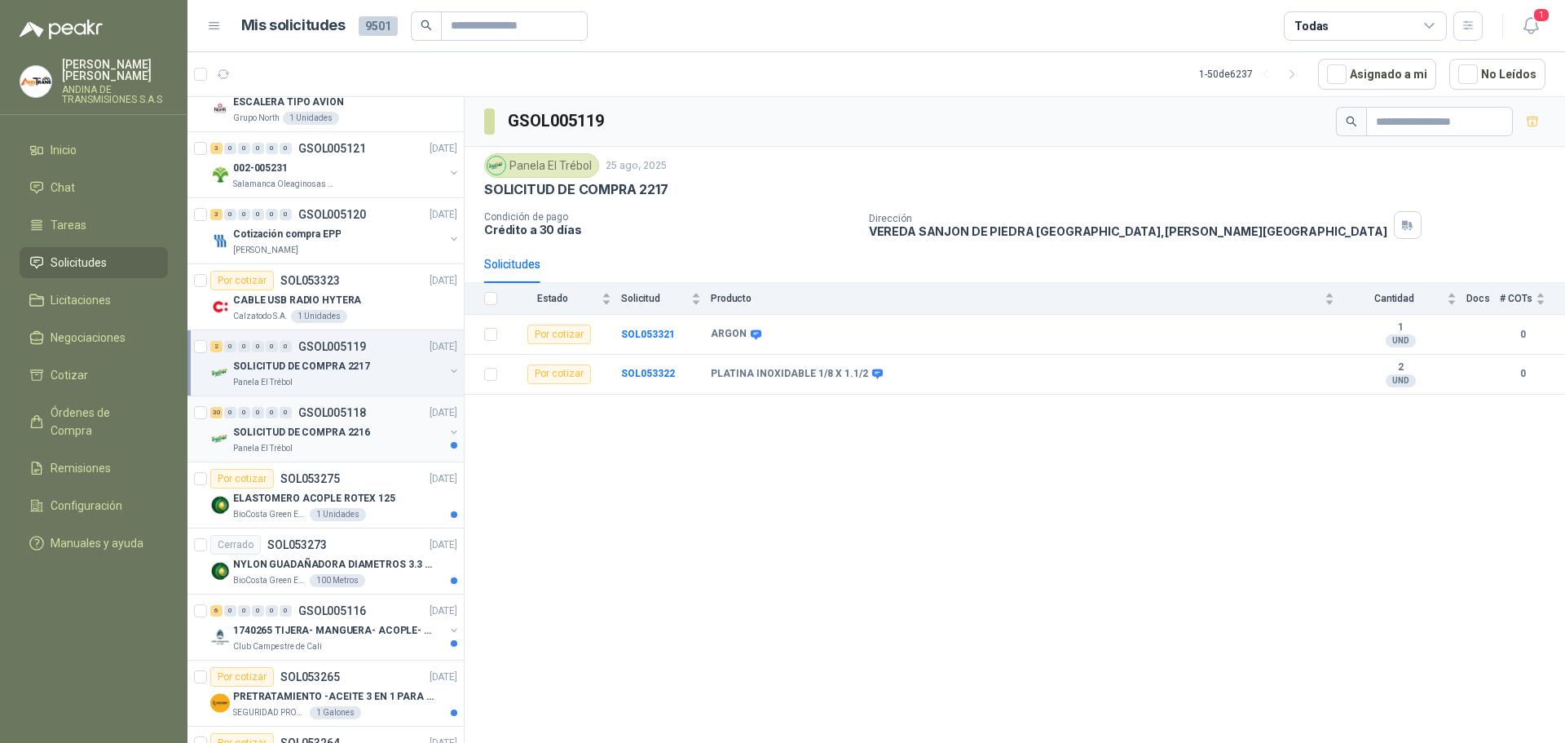 The width and height of the screenshot is (1565, 743). Describe the element at coordinates (335, 713) in the screenshot. I see `div: 1 Galones` at that location.